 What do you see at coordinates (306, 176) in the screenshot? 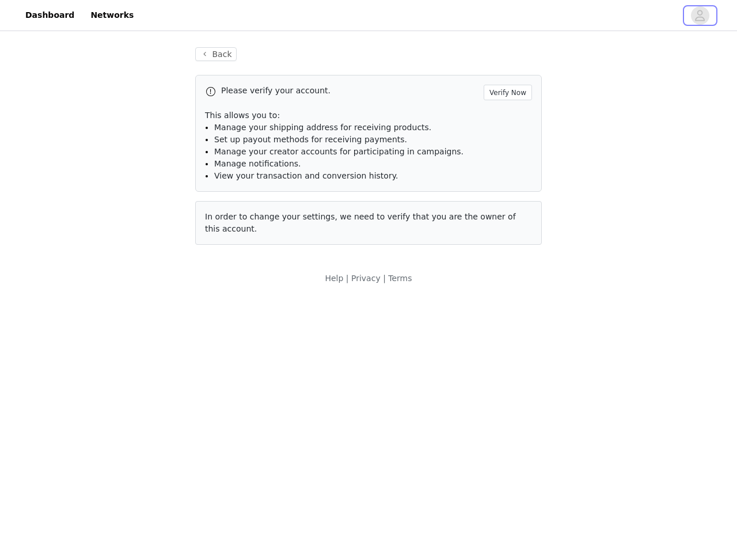
I see `span: View your transaction and conversion history.` at bounding box center [306, 176].